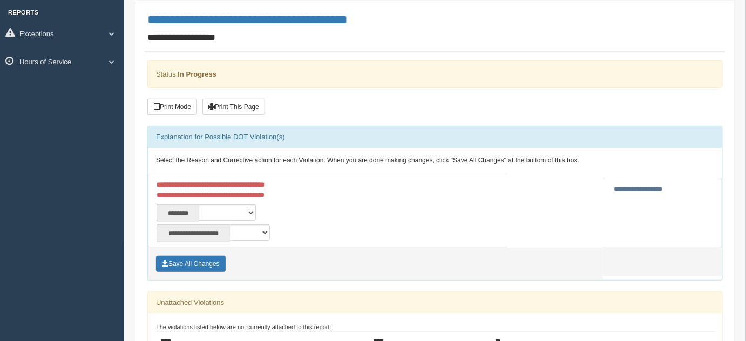 The width and height of the screenshot is (746, 341). I want to click on div: Select the Reason and Corrective action for each Violation. When you are done making changes, cli..., so click(435, 161).